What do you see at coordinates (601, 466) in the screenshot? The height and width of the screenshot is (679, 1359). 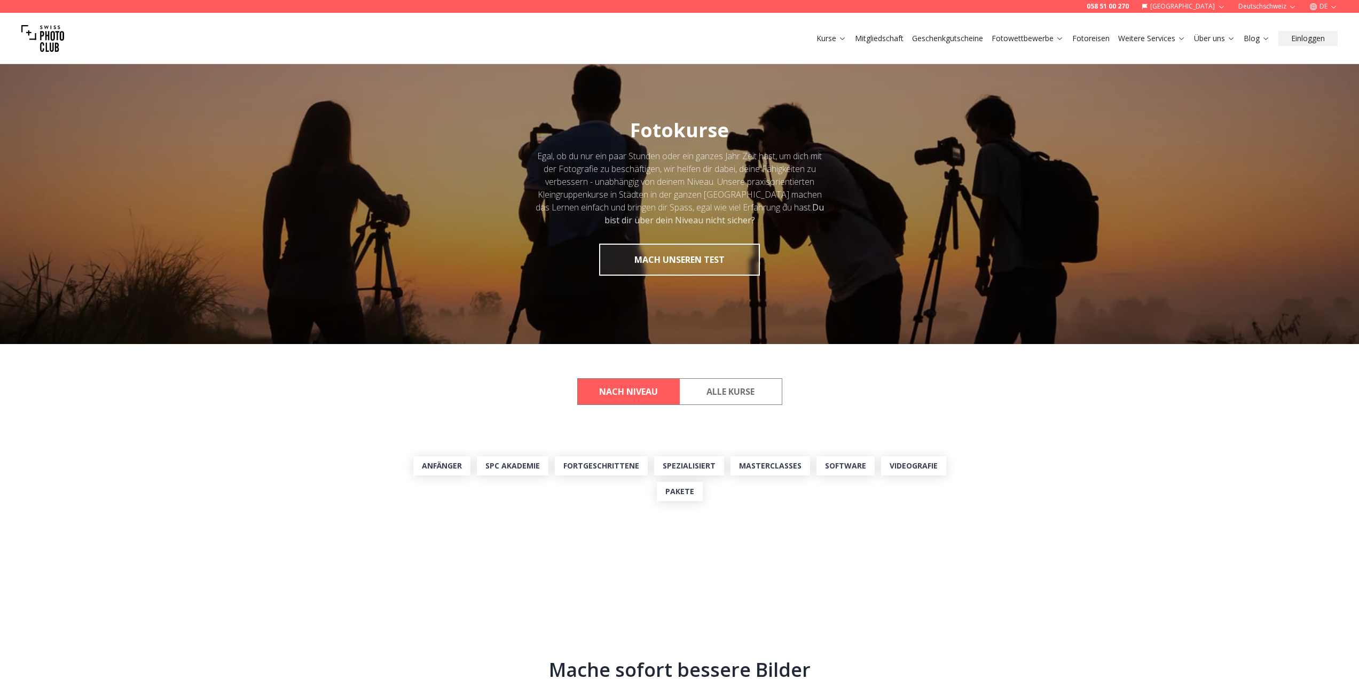 I see `a: Fortgeschrittene` at bounding box center [601, 466].